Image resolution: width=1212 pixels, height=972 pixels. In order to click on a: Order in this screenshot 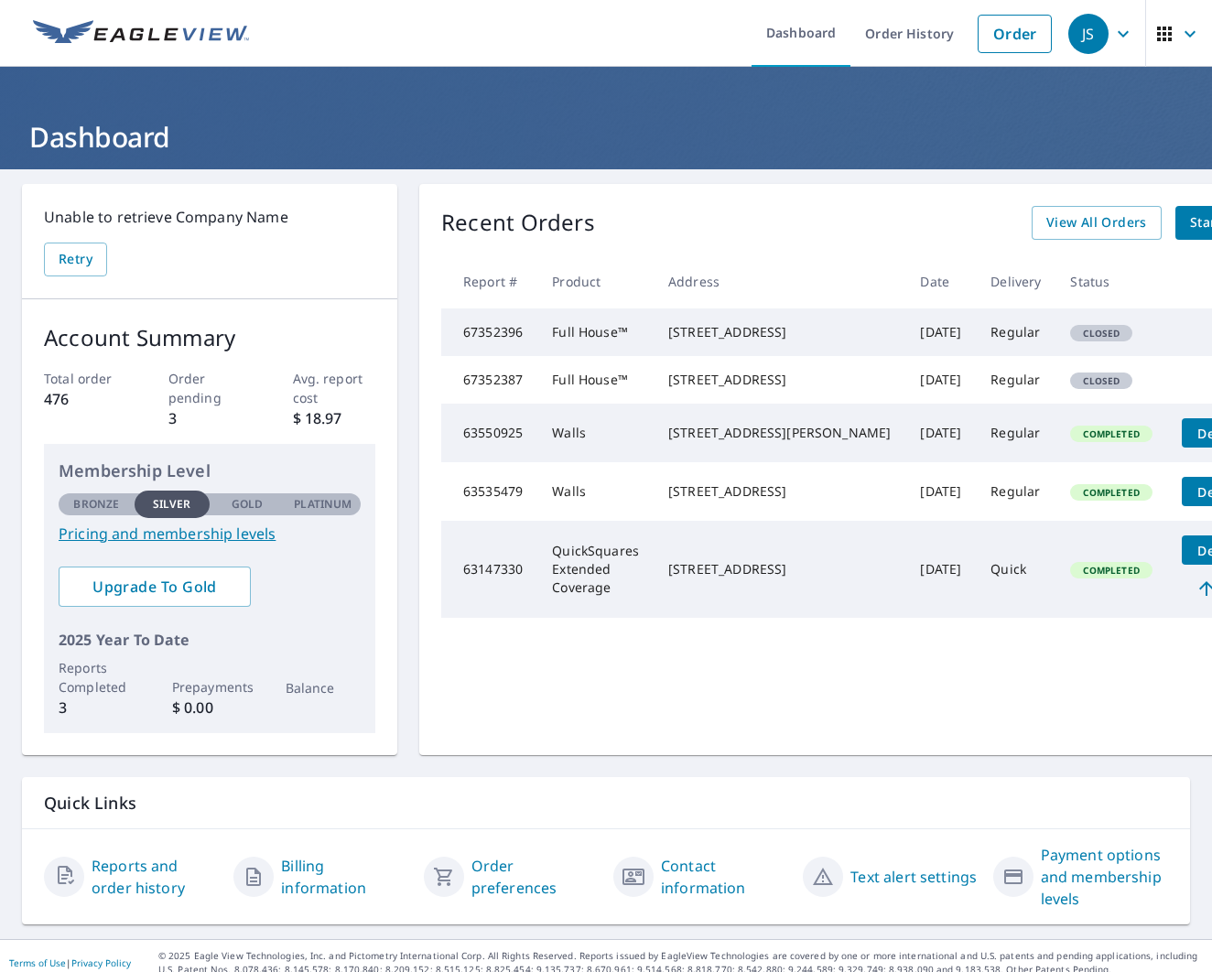, I will do `click(1014, 34)`.